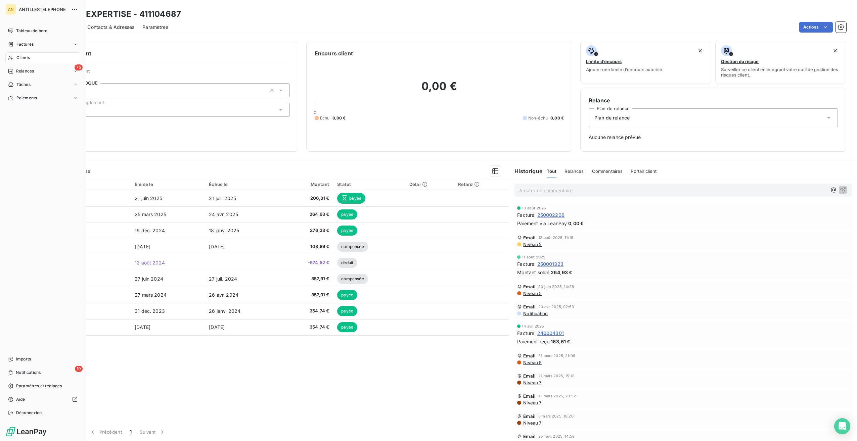 This screenshot has width=857, height=441. What do you see at coordinates (325, 118) in the screenshot?
I see `span: Échu` at bounding box center [325, 118].